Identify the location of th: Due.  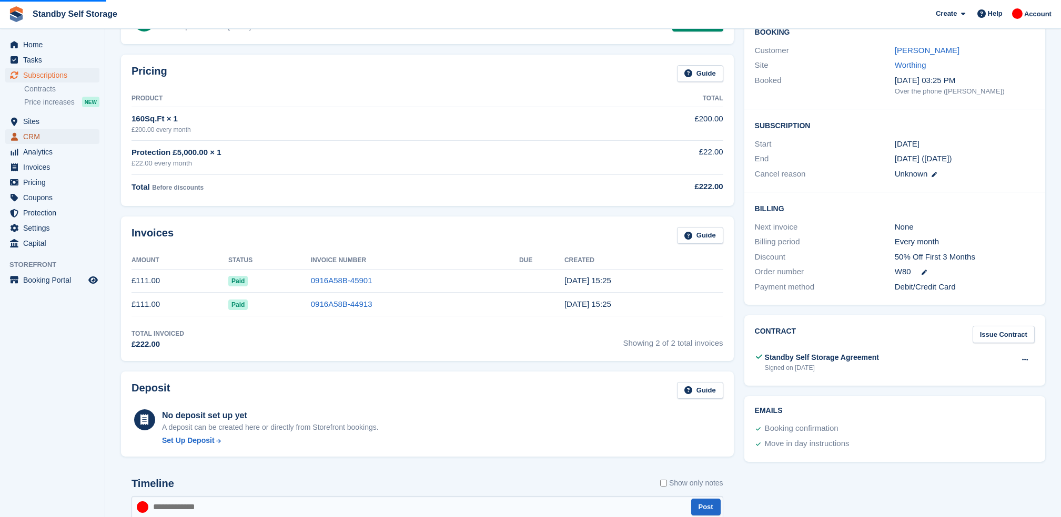
(542, 261).